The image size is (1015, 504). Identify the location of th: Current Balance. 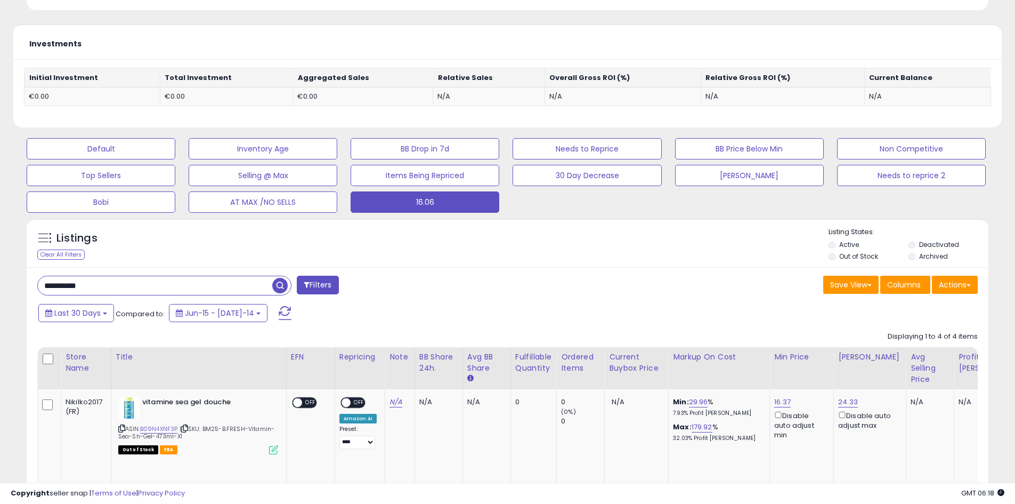
(927, 78).